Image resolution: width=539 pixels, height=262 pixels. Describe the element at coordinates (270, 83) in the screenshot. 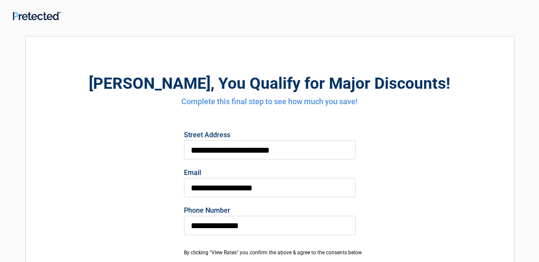

I see `h2: , You Qualify for Major Discounts!` at that location.